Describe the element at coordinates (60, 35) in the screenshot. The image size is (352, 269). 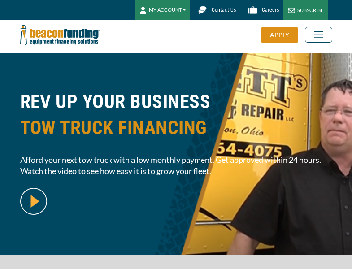
I see `img: Beacon Funding Corporation logo` at that location.